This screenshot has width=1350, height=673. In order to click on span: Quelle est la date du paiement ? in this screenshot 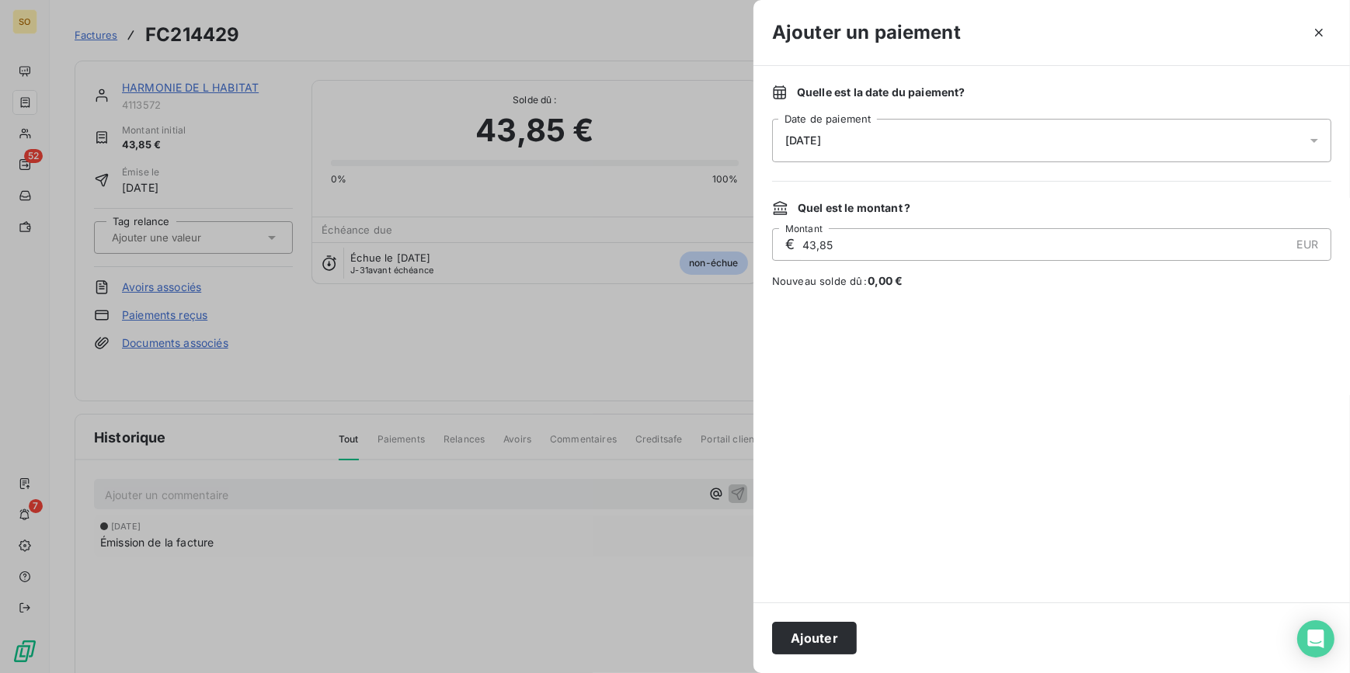, I will do `click(881, 92)`.